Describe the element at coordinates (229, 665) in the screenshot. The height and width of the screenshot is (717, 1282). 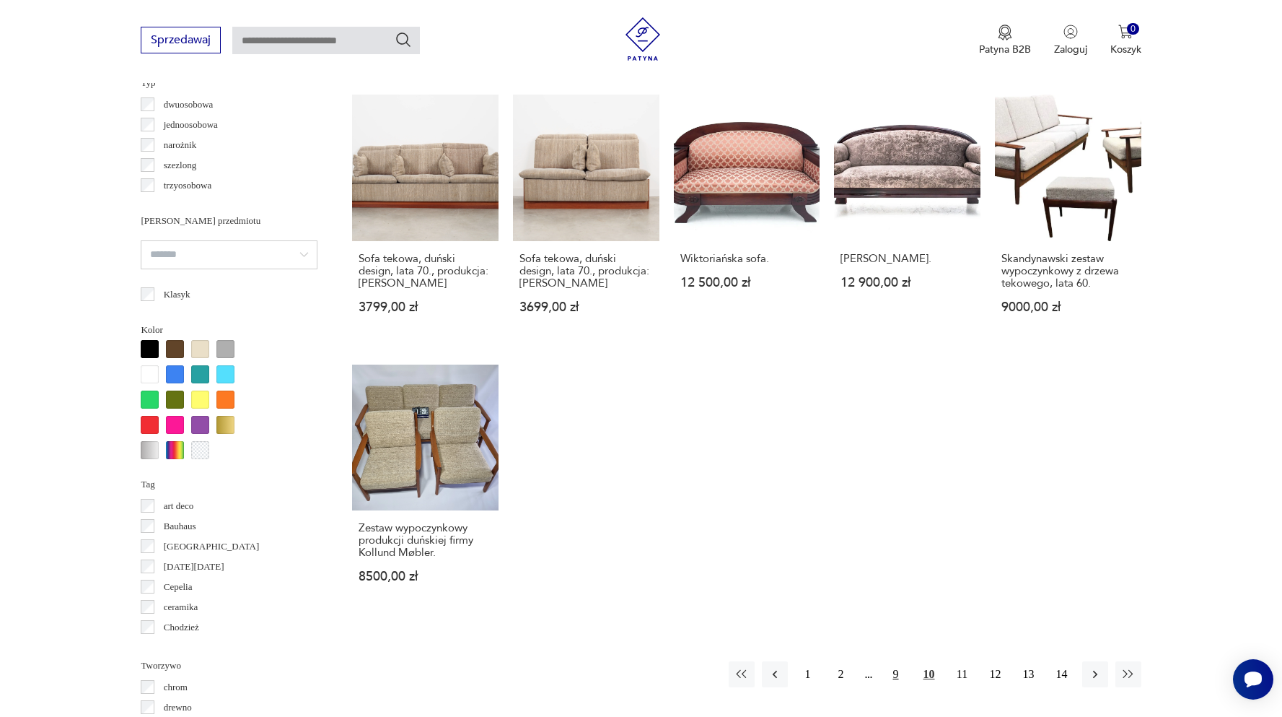
I see `p: Tworzywo` at that location.